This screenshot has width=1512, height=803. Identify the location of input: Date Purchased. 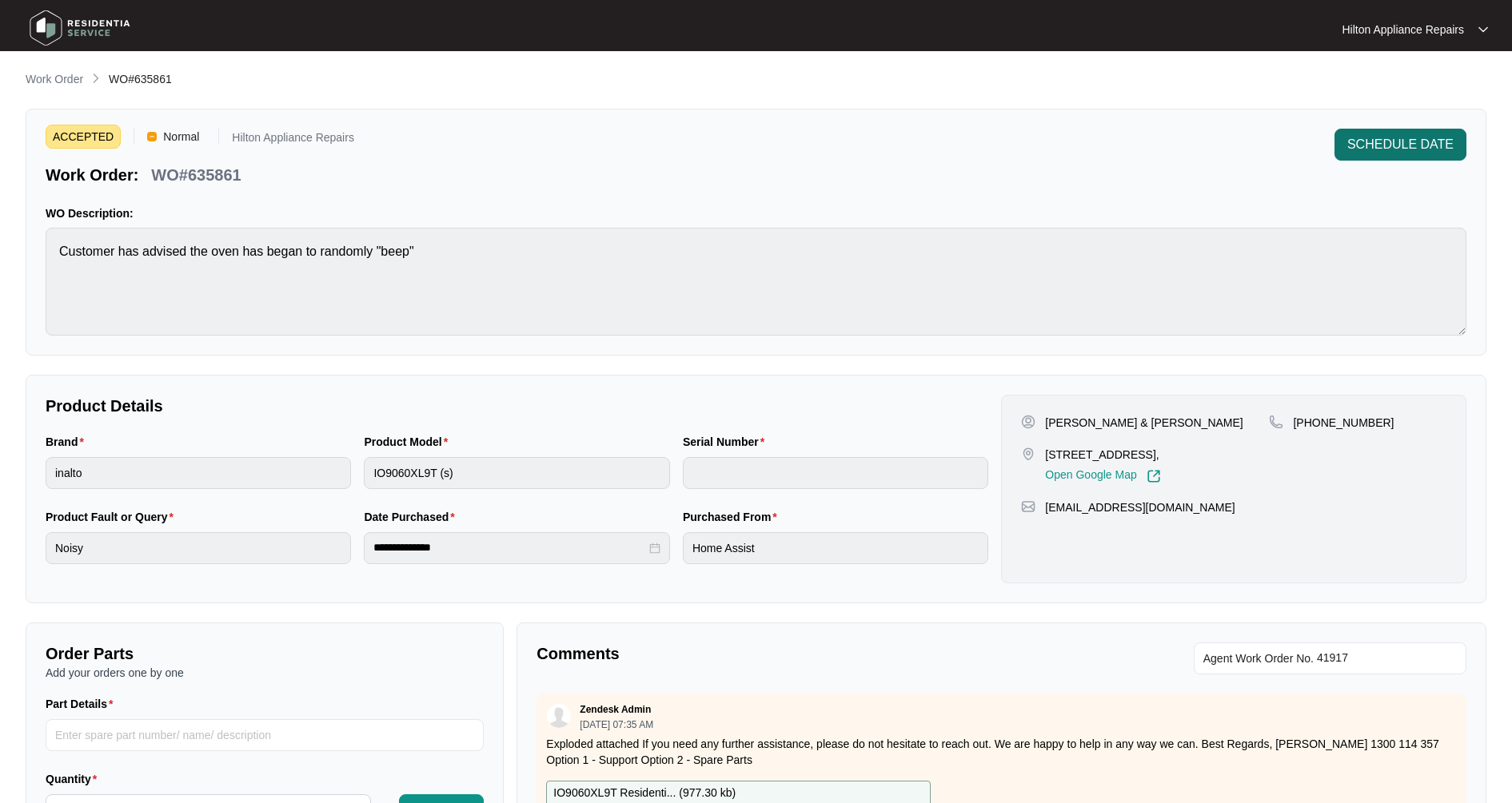
(509, 548).